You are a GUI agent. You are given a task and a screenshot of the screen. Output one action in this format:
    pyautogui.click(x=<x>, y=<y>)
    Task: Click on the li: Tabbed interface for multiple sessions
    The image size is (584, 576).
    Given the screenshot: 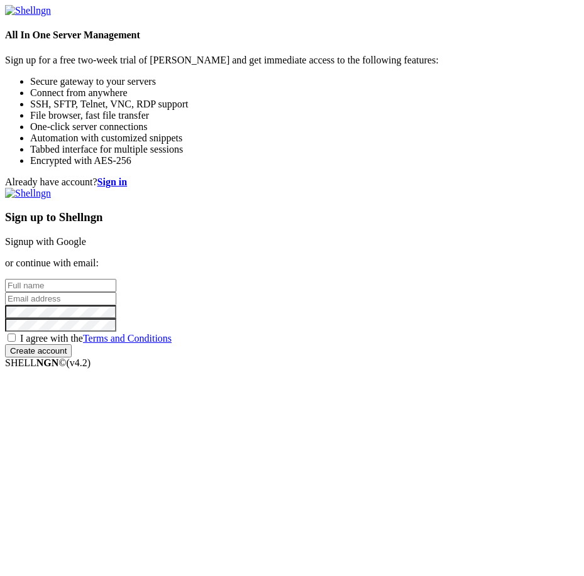 What is the action you would take?
    pyautogui.click(x=304, y=150)
    